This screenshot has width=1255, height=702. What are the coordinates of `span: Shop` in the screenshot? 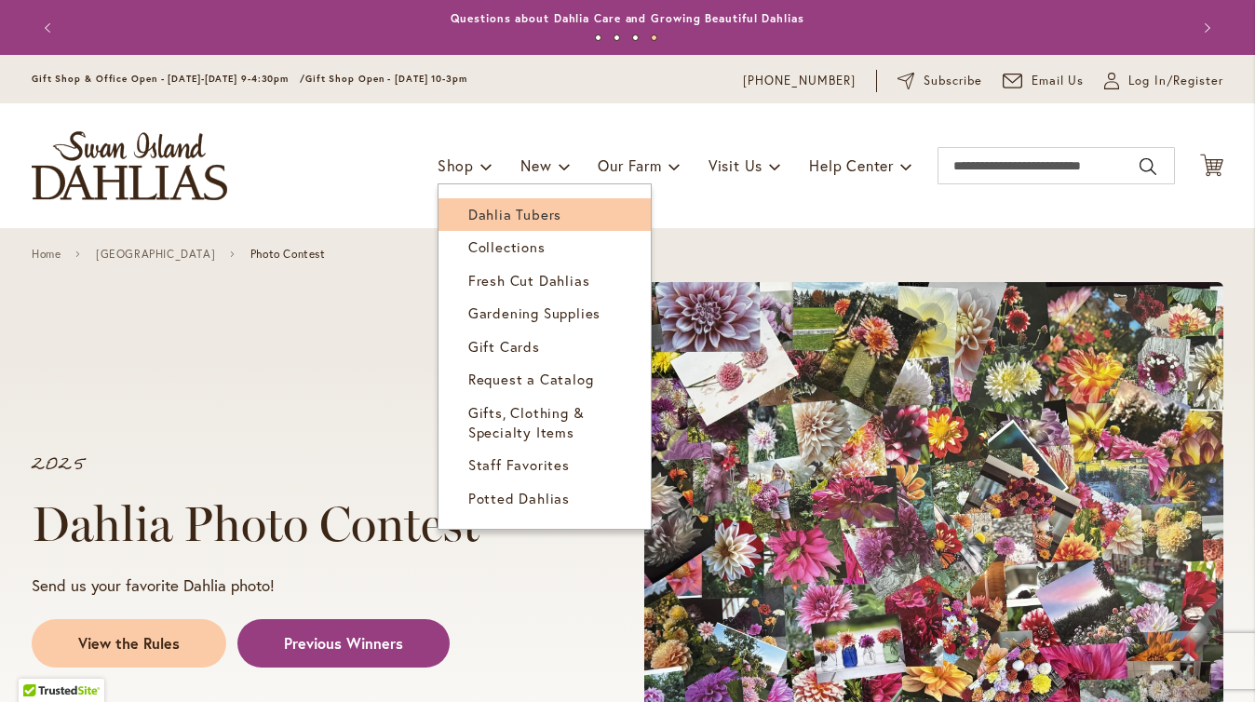 It's located at (455, 165).